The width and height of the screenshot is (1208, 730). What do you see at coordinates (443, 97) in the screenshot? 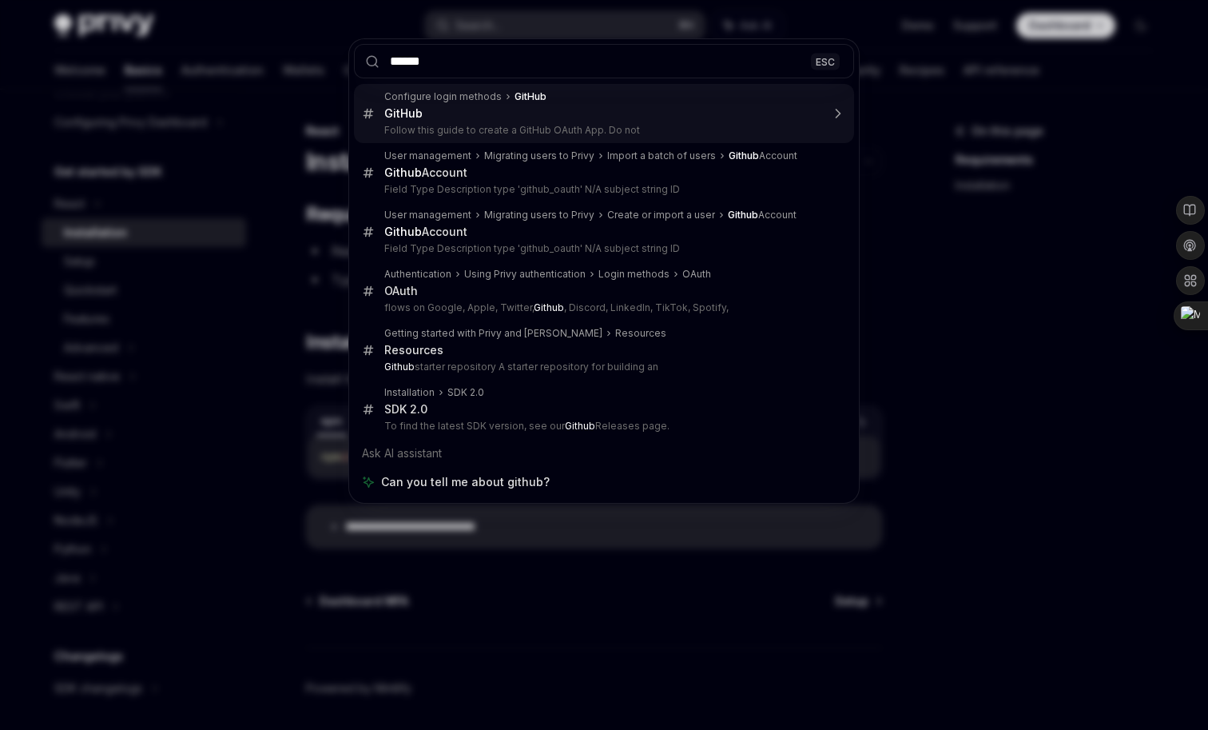
I see `div: Configure login methods` at bounding box center [443, 97].